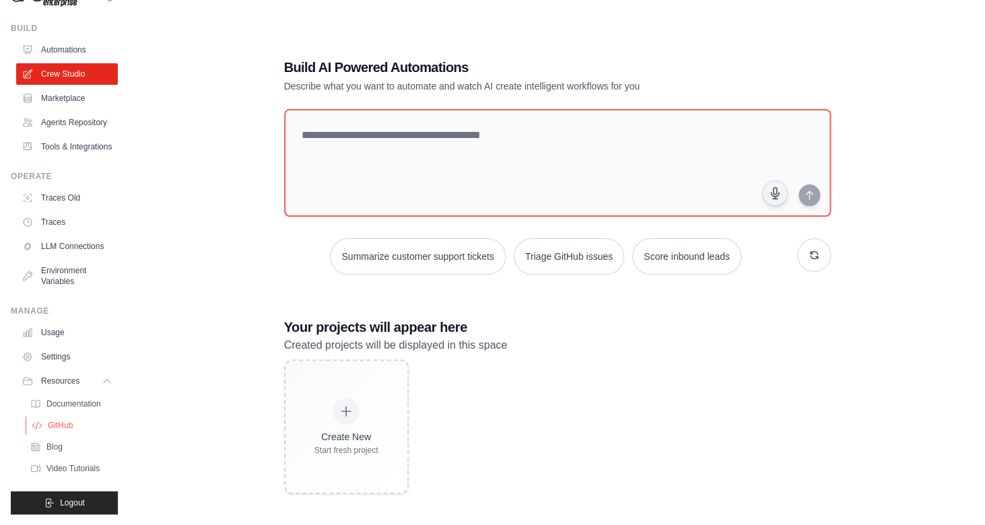 The height and width of the screenshot is (525, 985). Describe the element at coordinates (67, 332) in the screenshot. I see `a: Usage` at that location.